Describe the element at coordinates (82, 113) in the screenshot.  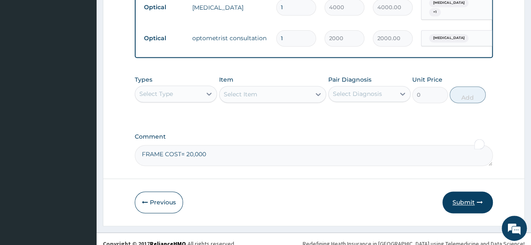
I see `span: We're online!` at that location.